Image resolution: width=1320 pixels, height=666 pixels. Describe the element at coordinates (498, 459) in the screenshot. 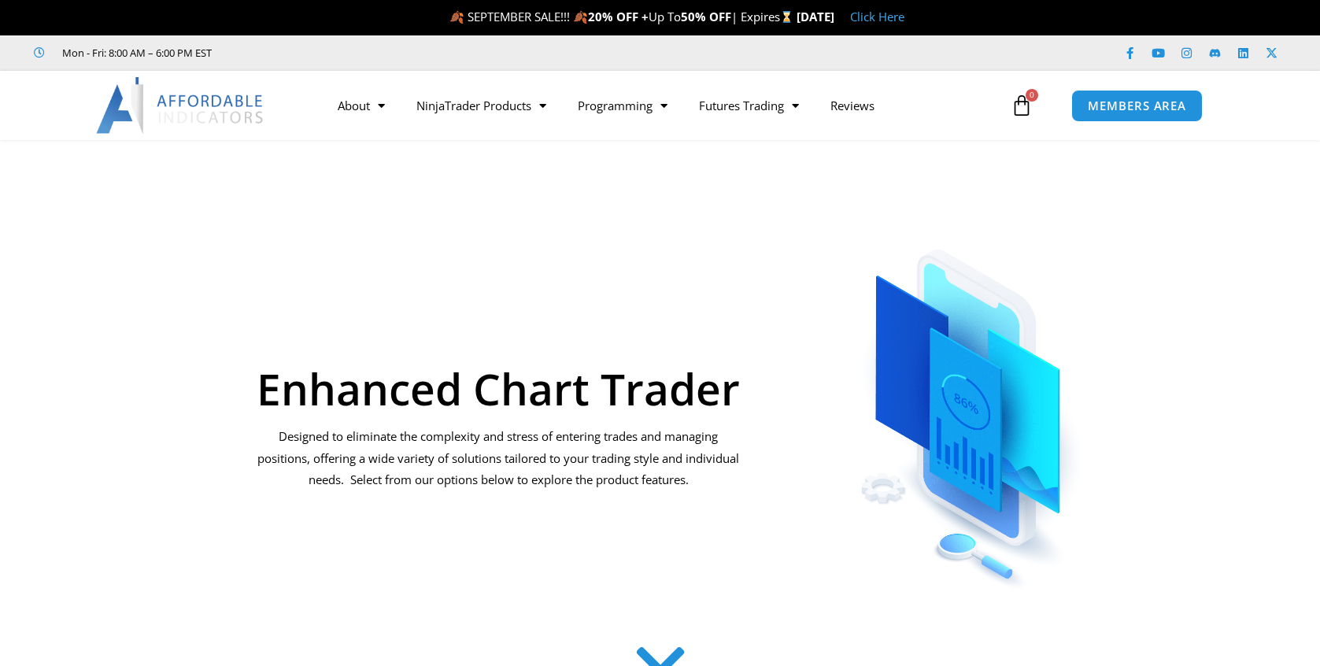

I see `p: Designed to eliminate the complexity and stress of entering trades and managing positions, offeri...` at that location.